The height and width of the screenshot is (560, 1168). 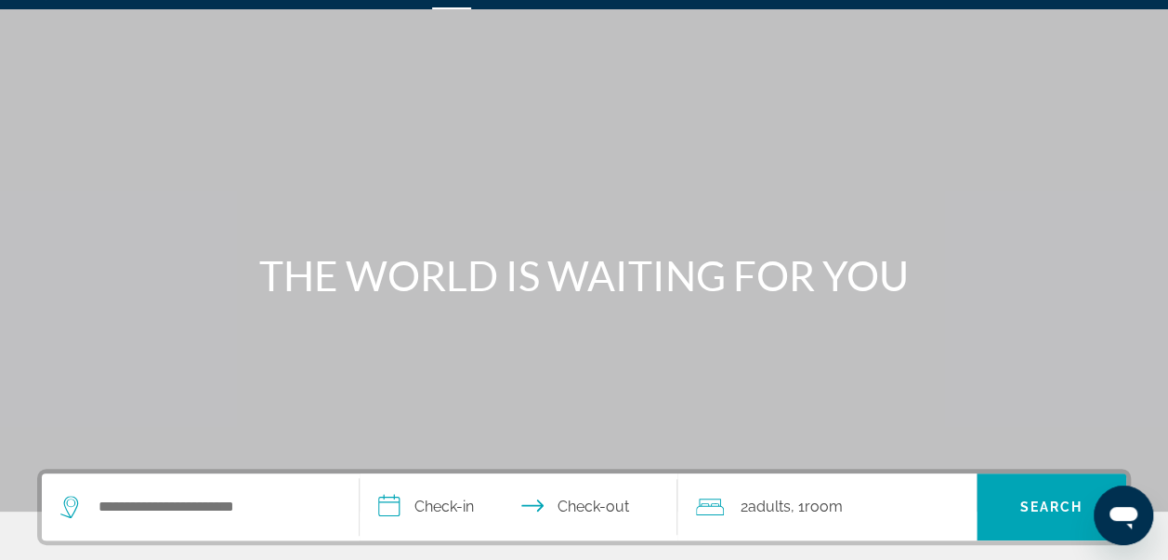 I want to click on span: Search, so click(x=1052, y=507).